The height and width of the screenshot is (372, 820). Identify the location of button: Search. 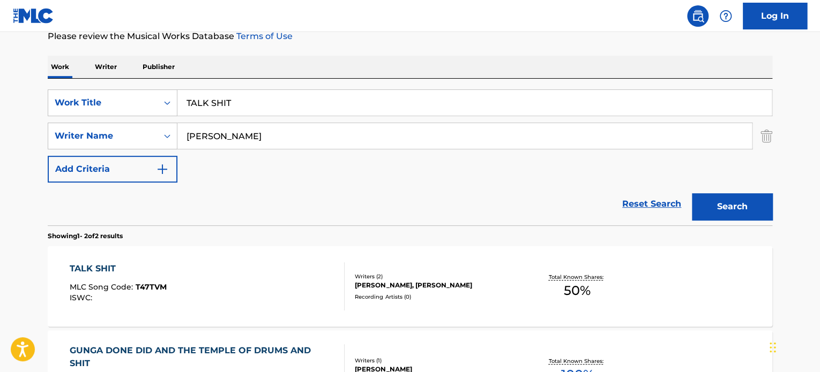
(732, 207).